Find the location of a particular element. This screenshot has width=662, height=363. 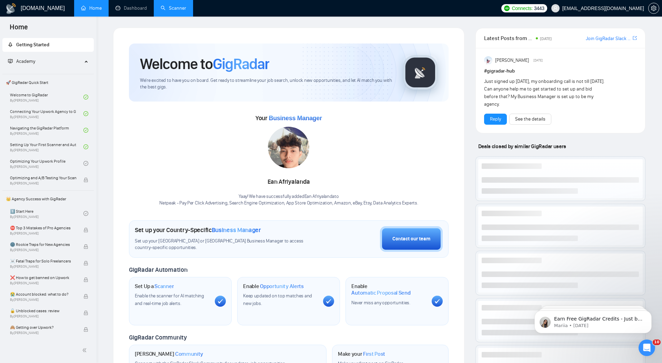

span: Automatic Proposal Send is located at coordinates (381, 292).